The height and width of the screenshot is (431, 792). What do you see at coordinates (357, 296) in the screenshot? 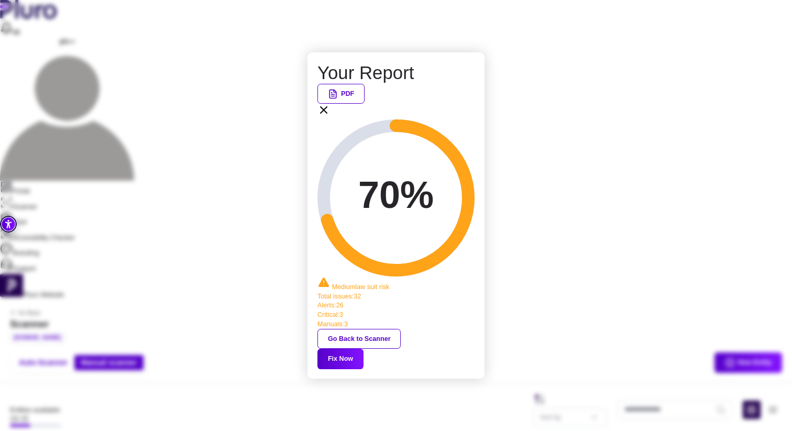
I see `span: 32` at bounding box center [357, 296].